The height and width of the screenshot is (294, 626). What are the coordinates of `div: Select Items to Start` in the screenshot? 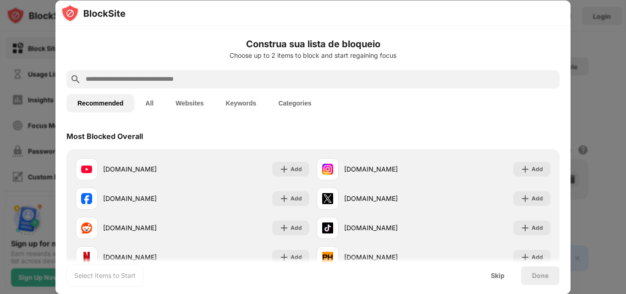 It's located at (105, 275).